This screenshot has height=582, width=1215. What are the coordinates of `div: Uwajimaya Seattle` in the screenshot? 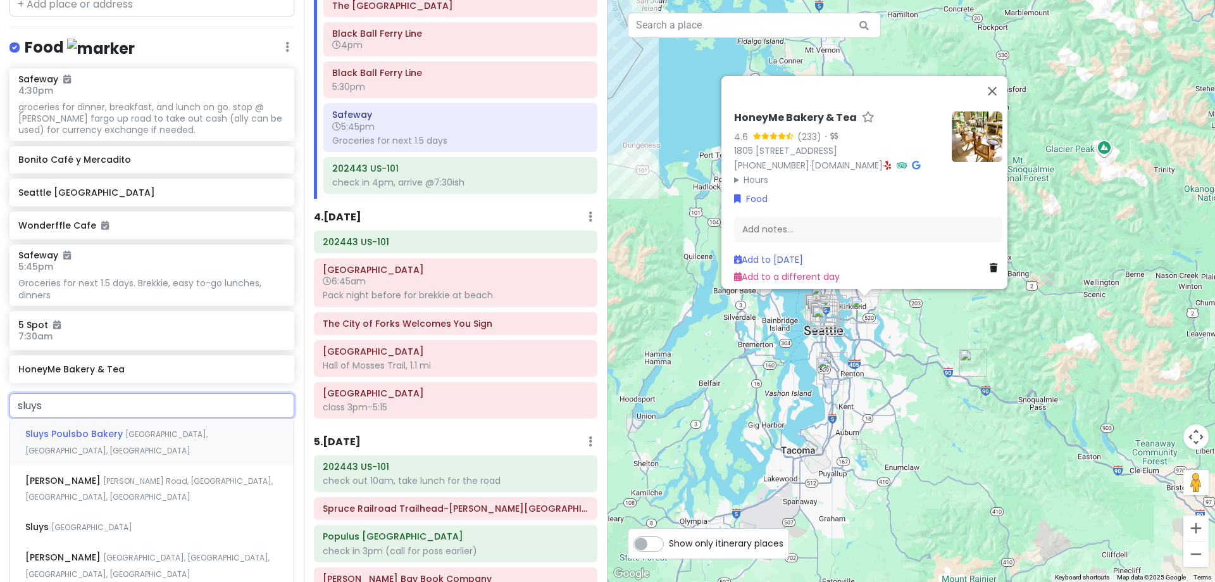 It's located at (826, 320).